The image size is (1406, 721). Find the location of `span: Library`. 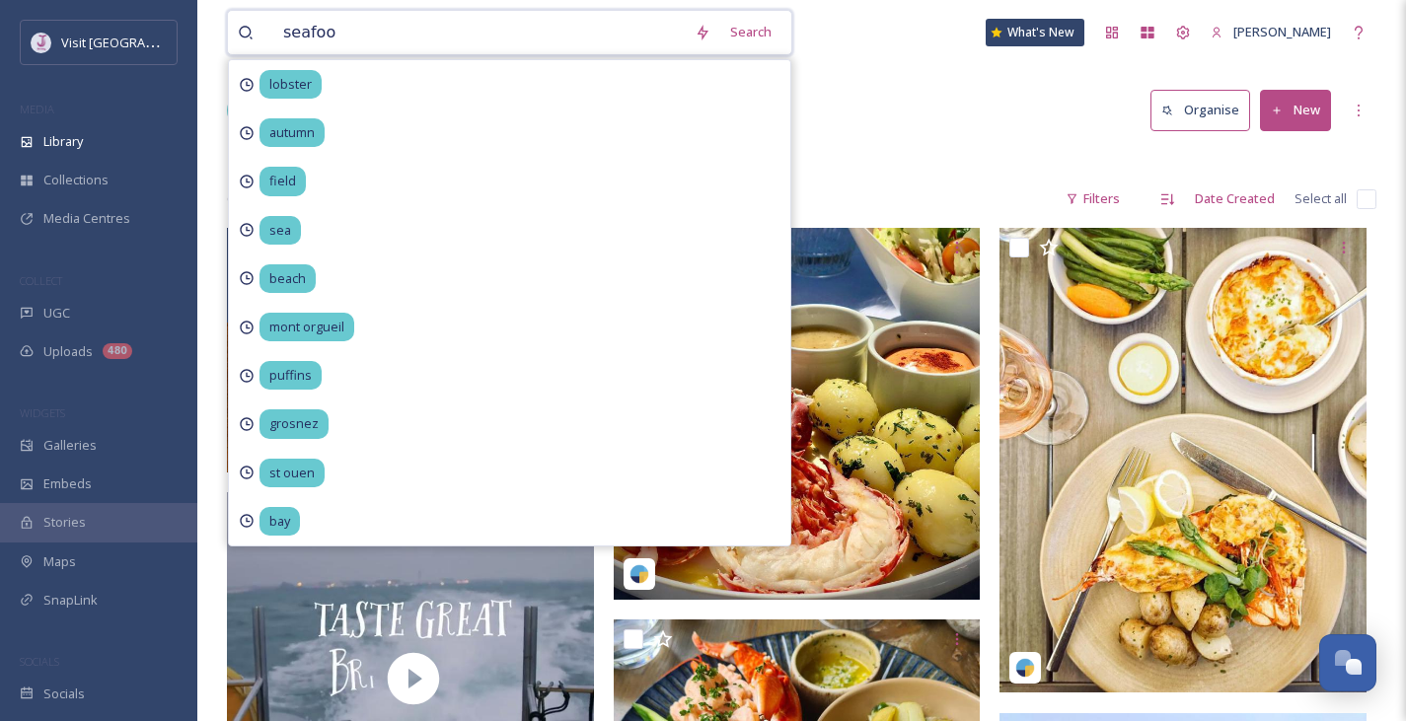

span: Library is located at coordinates (63, 141).